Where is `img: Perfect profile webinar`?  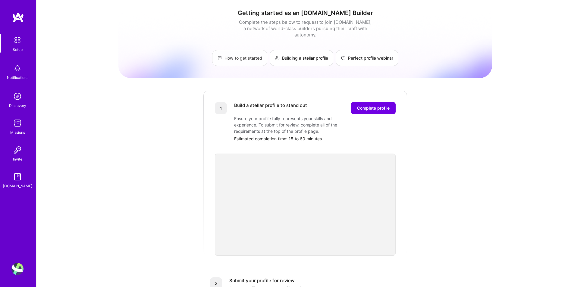
img: Perfect profile webinar is located at coordinates (343, 58).